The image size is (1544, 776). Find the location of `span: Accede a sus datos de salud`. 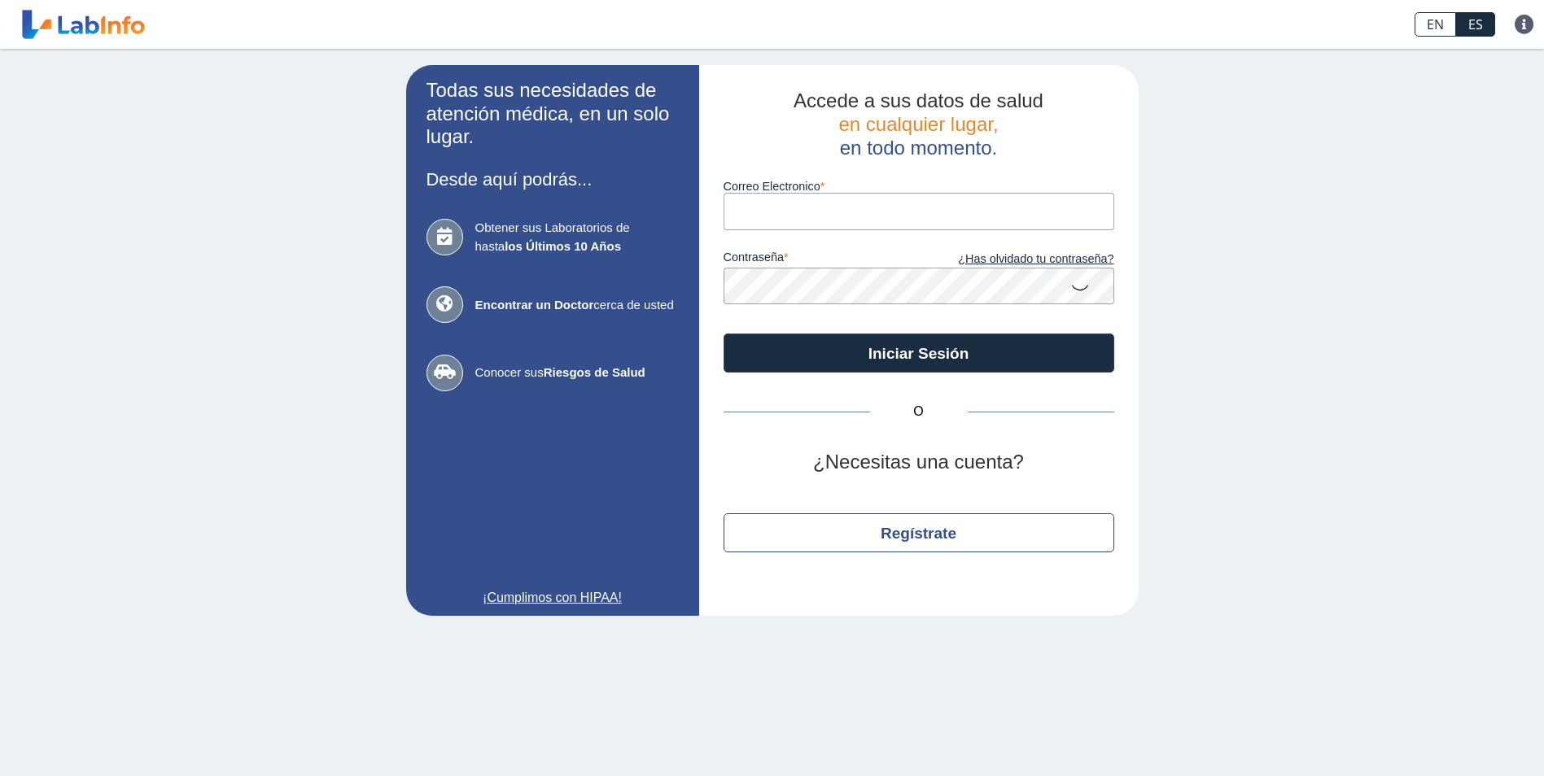

span: Accede a sus datos de salud is located at coordinates (918, 100).